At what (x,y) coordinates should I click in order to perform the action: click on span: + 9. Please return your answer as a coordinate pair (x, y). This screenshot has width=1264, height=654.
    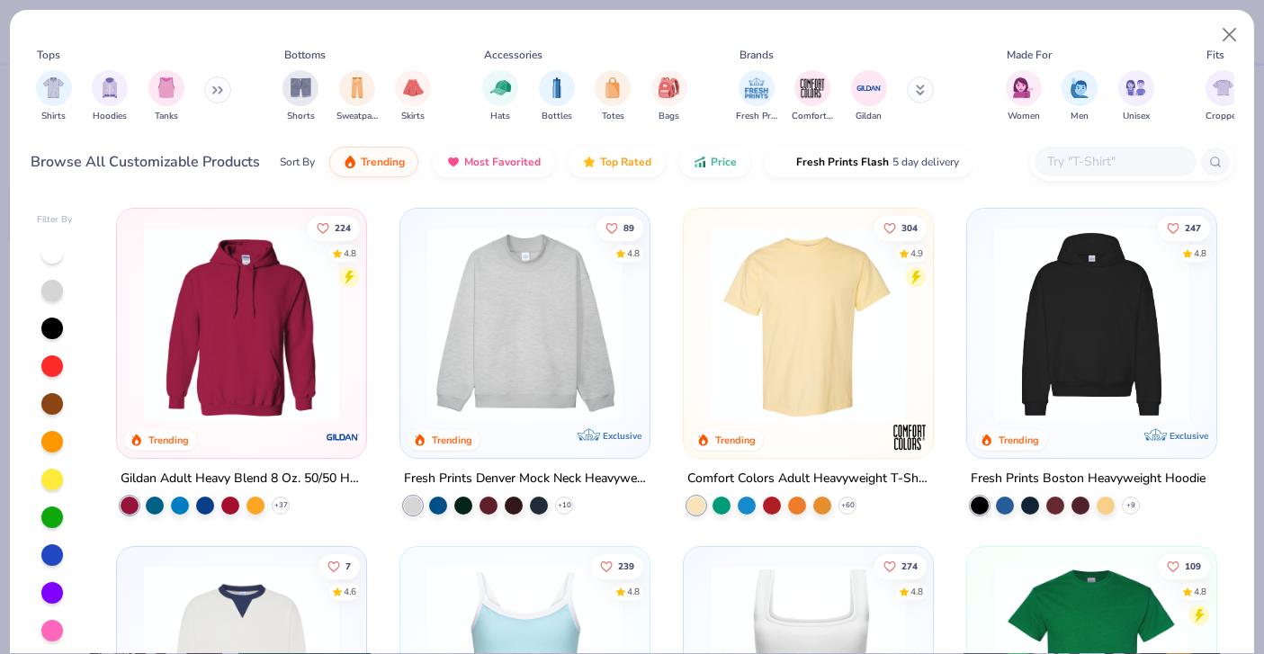
    Looking at the image, I should click on (1131, 506).